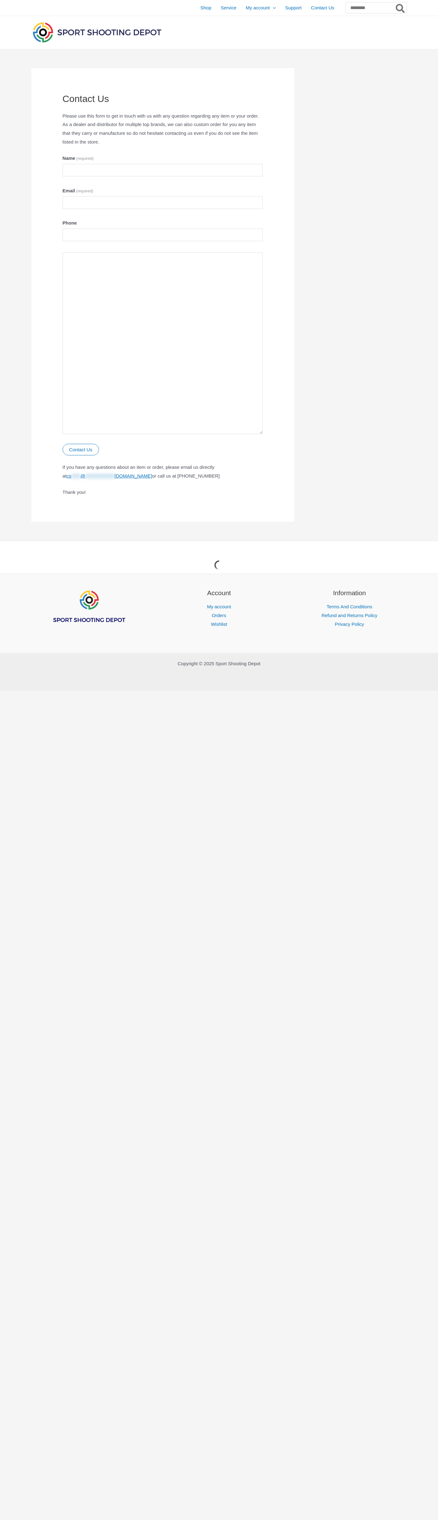 This screenshot has height=1520, width=438. I want to click on button: Contact Us, so click(81, 450).